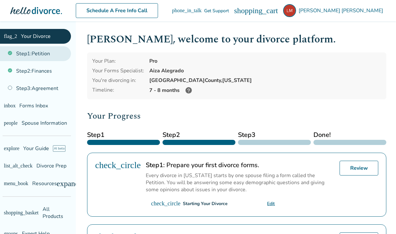 The height and width of the screenshot is (234, 396). Describe the element at coordinates (59, 149) in the screenshot. I see `span: AI beta` at that location.